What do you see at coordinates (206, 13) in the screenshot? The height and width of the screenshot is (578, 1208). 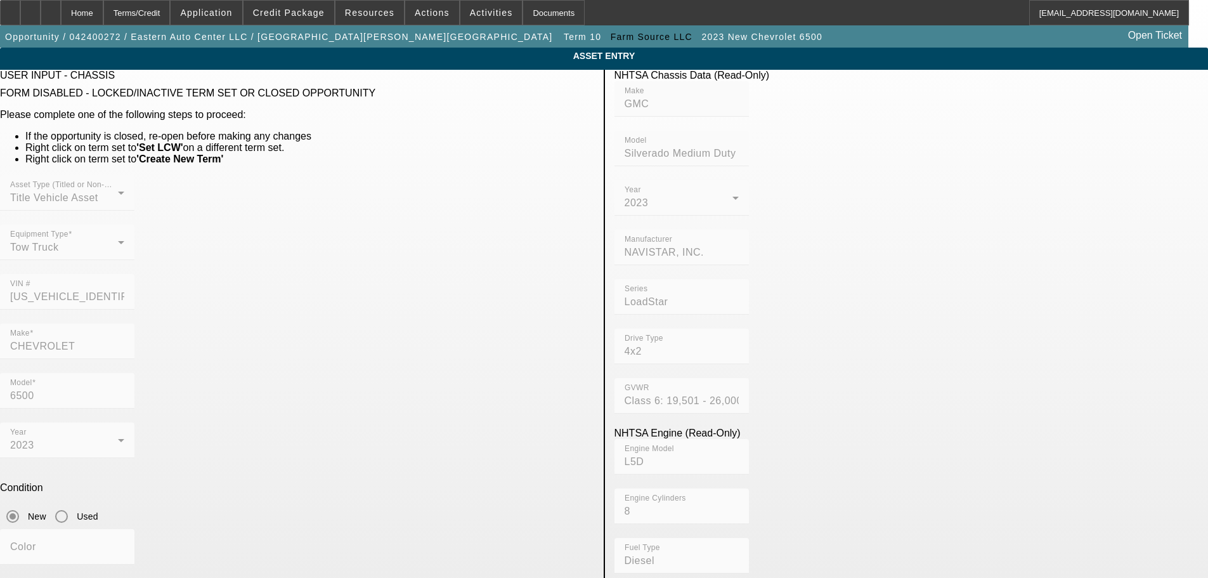 I see `button: Application` at bounding box center [206, 13].